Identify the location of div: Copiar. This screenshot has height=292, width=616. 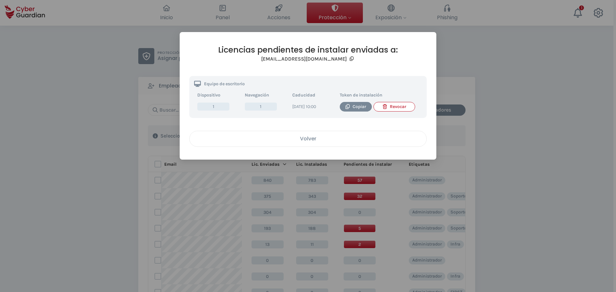
(356, 107).